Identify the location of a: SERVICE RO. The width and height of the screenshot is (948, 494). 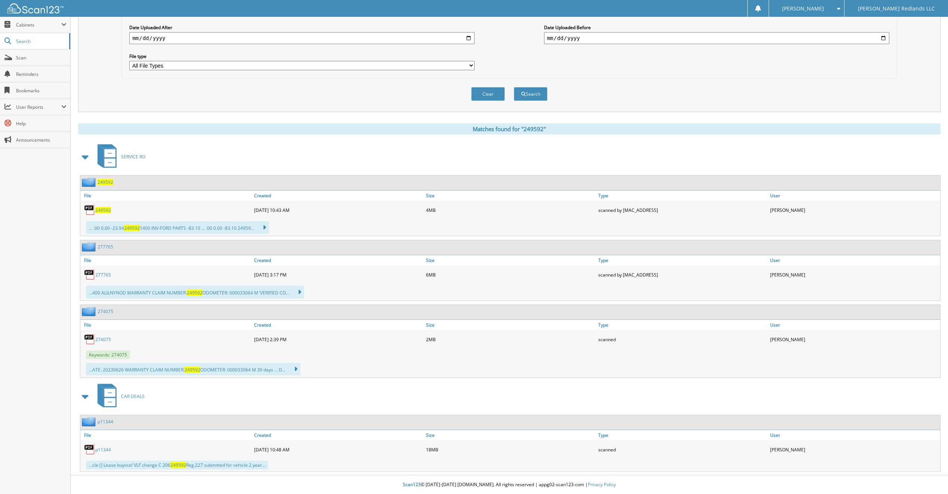
(119, 157).